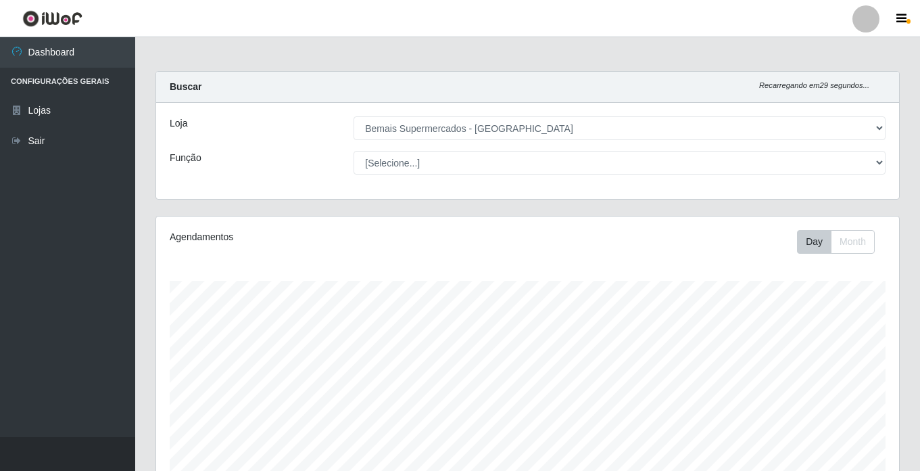 The image size is (920, 471). What do you see at coordinates (841, 241) in the screenshot?
I see `div: Toolbar with button groups` at bounding box center [841, 241].